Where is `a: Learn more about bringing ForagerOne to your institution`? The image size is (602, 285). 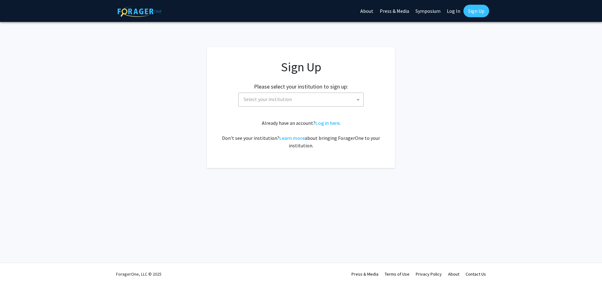 a: Learn more about bringing ForagerOne to your institution is located at coordinates (292, 138).